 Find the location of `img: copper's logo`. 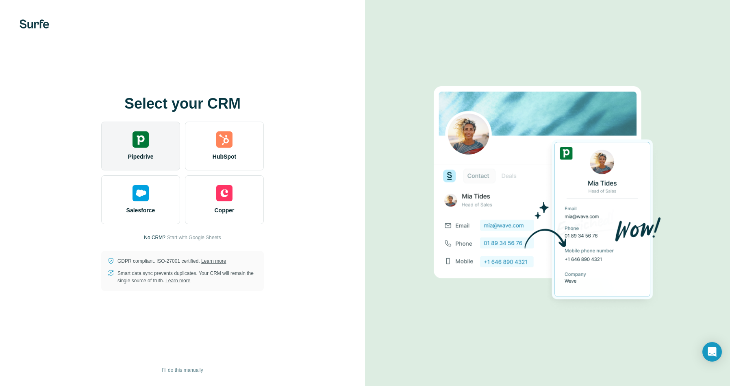

img: copper's logo is located at coordinates (224, 193).